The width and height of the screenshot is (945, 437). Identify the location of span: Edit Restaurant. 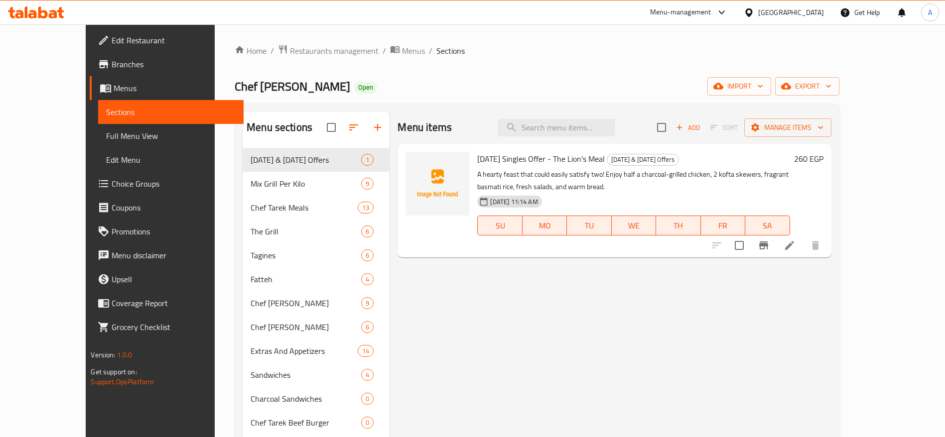
(173, 40).